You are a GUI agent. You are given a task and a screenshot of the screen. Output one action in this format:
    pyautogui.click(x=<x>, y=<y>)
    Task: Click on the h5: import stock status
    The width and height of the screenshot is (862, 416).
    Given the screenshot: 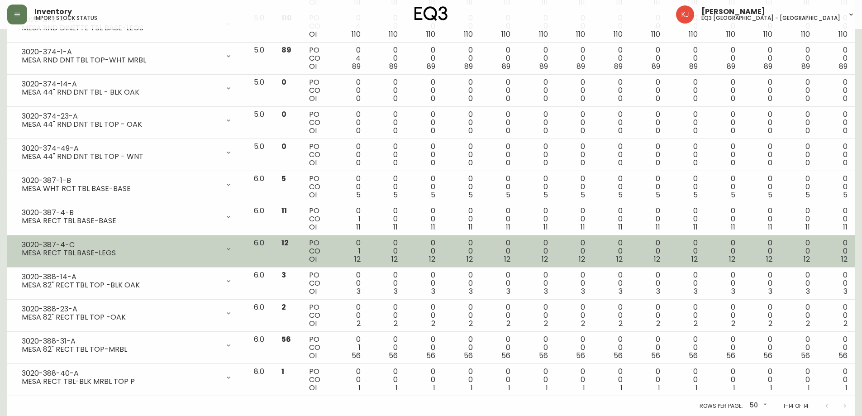 What is the action you would take?
    pyautogui.click(x=66, y=18)
    